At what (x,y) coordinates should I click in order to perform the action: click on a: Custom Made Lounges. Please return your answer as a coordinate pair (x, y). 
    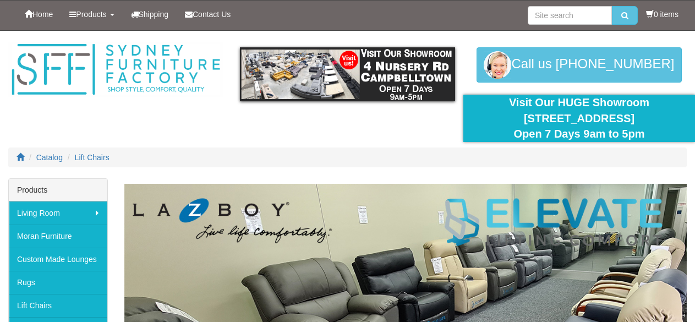
    Looking at the image, I should click on (58, 259).